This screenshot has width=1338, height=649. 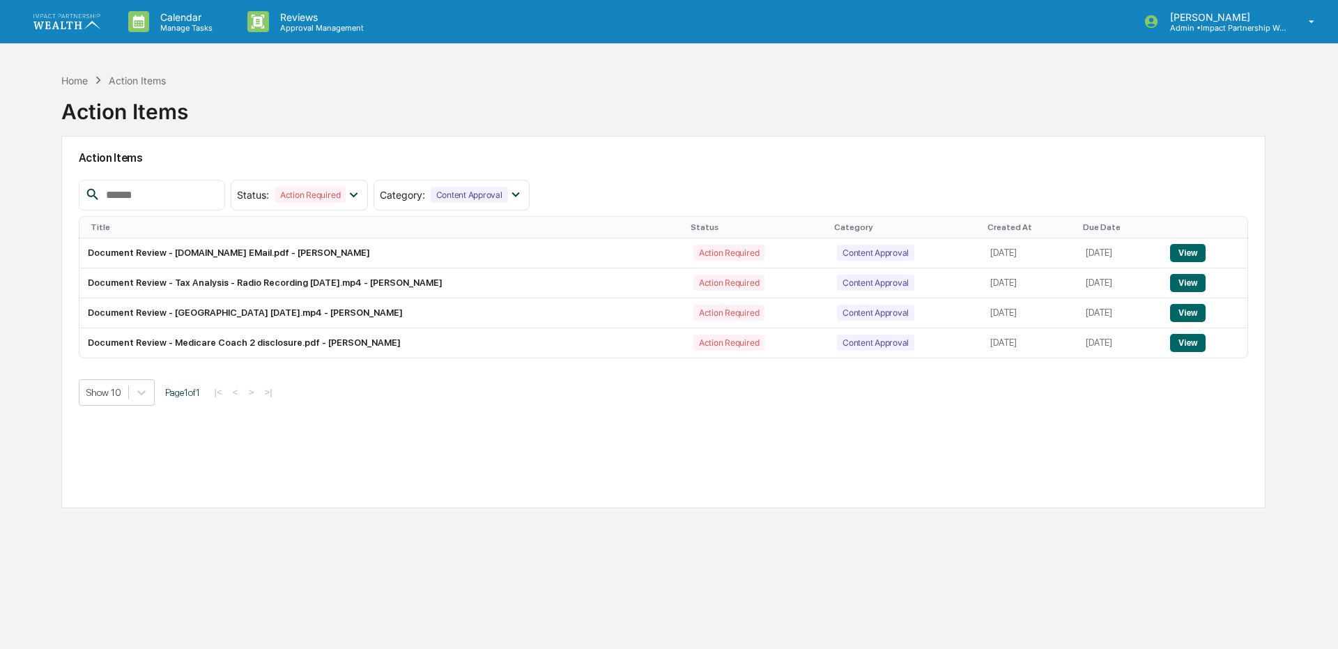 What do you see at coordinates (1030, 227) in the screenshot?
I see `div: Created At` at bounding box center [1030, 227].